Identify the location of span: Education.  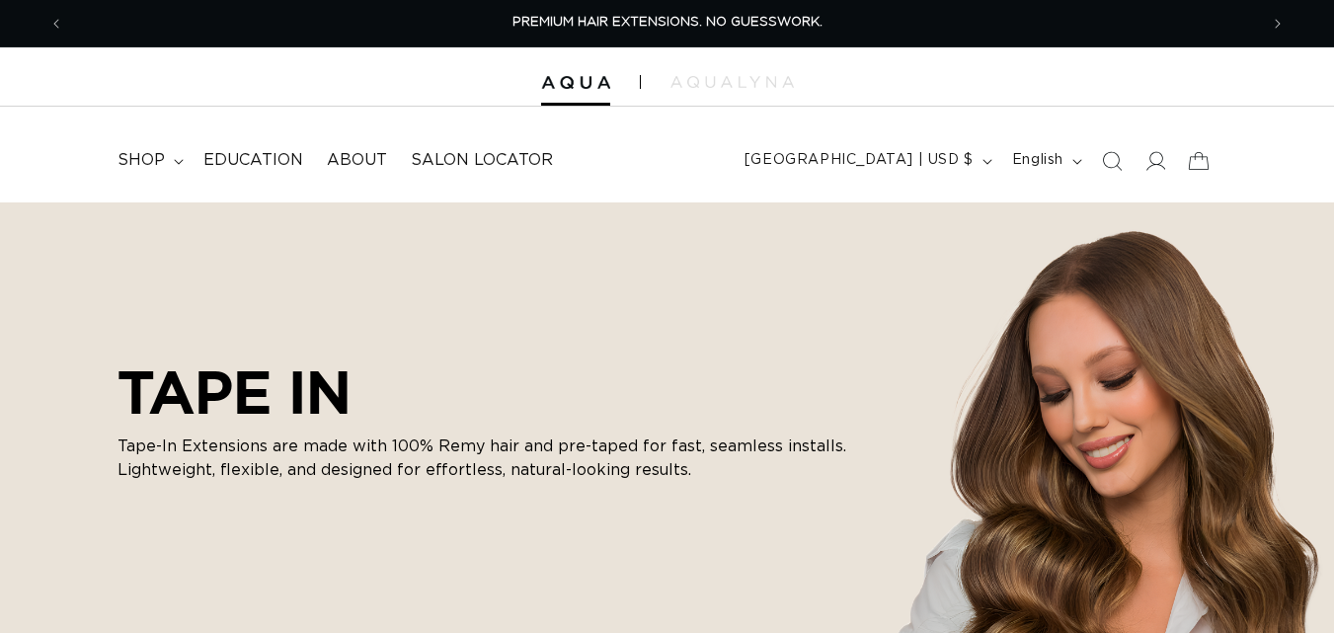
(253, 160).